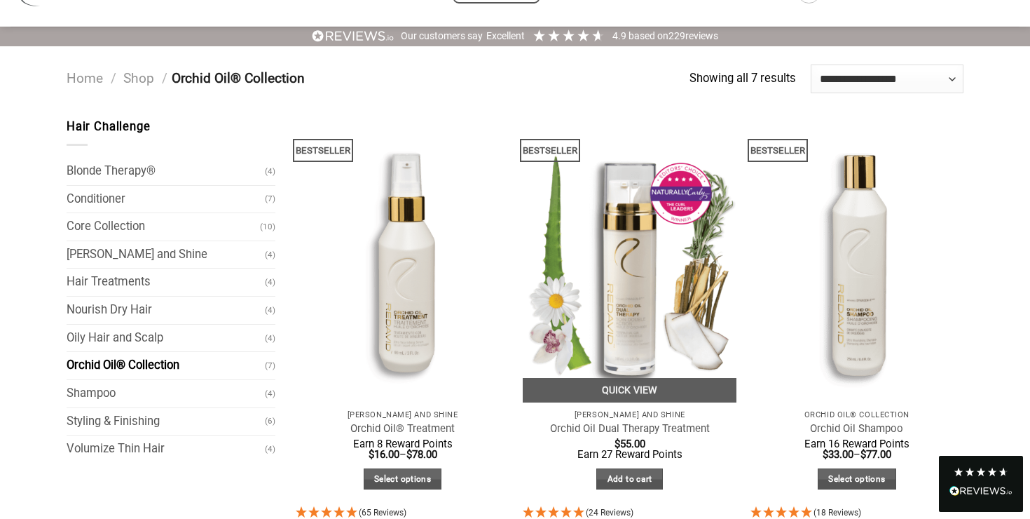 Image resolution: width=1030 pixels, height=519 pixels. Describe the element at coordinates (165, 449) in the screenshot. I see `a: Volumize Thin Hair` at that location.